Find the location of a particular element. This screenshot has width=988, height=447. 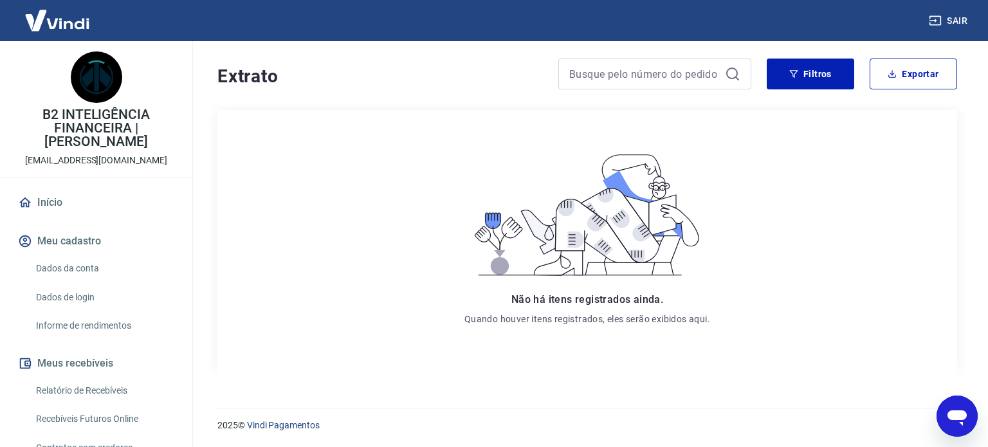

button: Sair is located at coordinates (949, 21).